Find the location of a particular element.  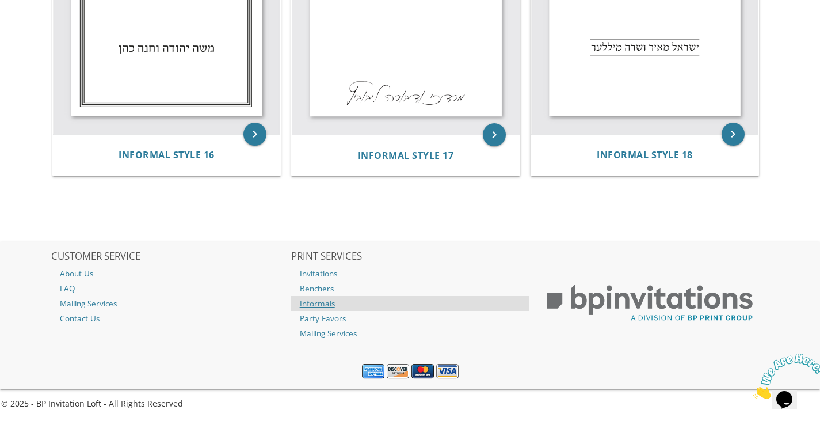

a: Contact Us is located at coordinates (170, 318).